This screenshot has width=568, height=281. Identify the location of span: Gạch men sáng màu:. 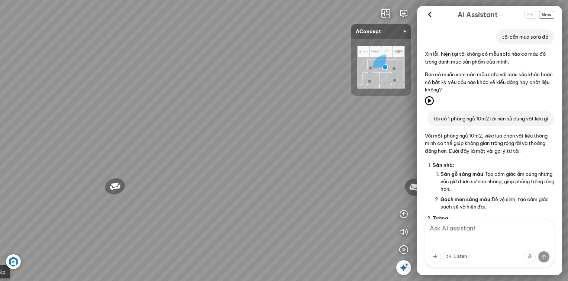
(467, 199).